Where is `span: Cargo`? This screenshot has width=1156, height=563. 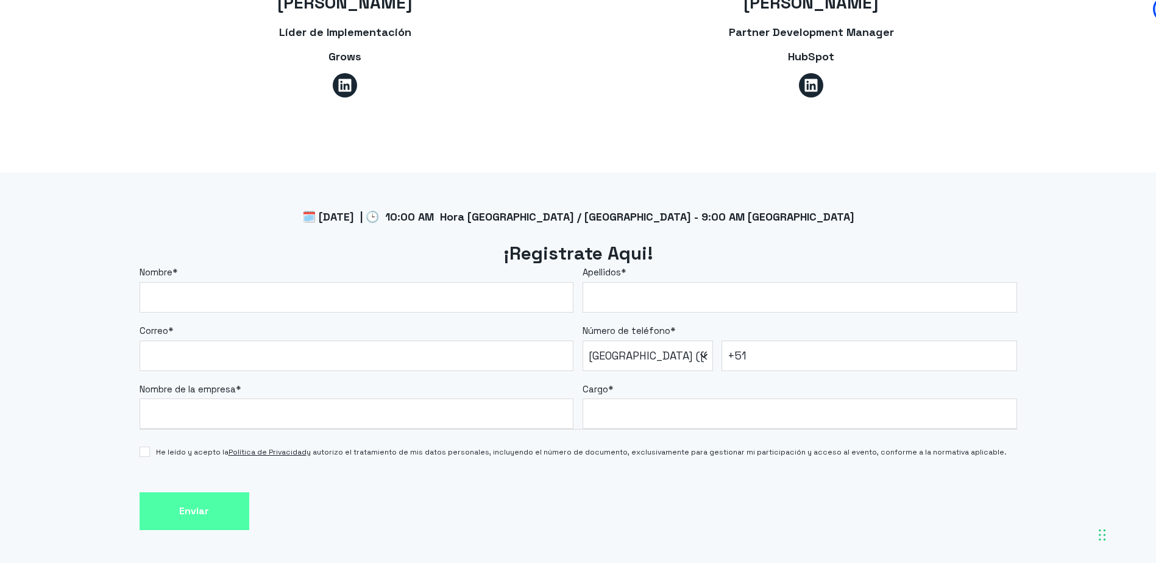 span: Cargo is located at coordinates (595, 389).